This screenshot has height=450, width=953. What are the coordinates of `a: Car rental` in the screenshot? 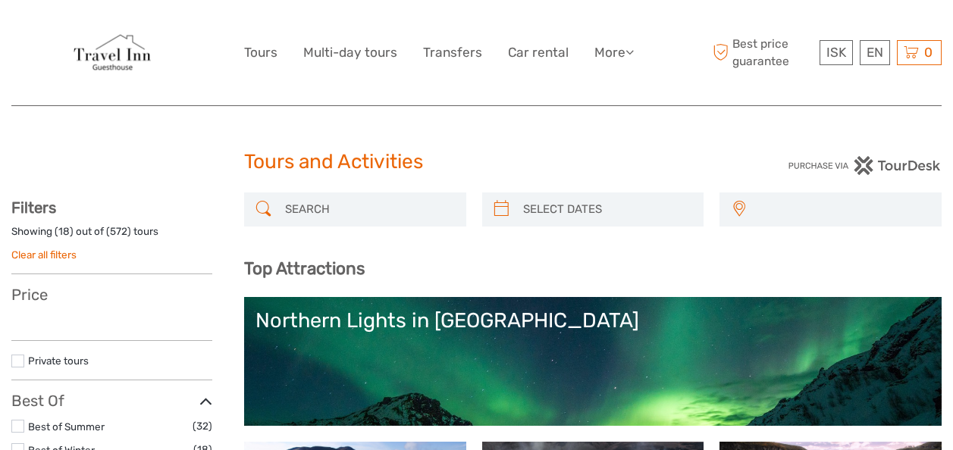 It's located at (538, 52).